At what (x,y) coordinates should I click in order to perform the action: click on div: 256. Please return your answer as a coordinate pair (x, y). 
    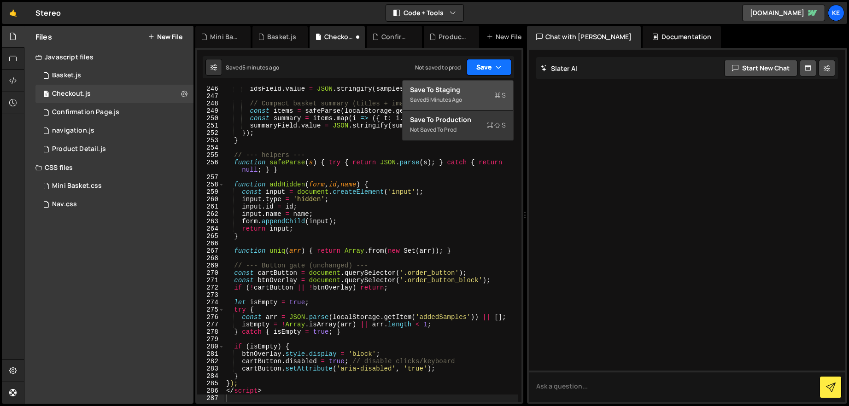
    Looking at the image, I should click on (211, 166).